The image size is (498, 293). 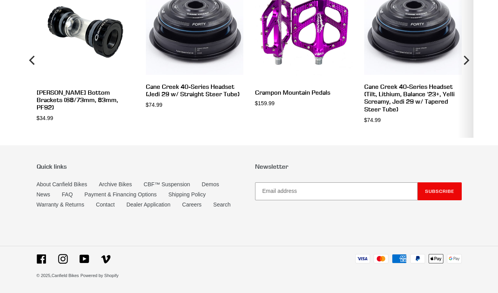 I want to click on button: Subscribe, so click(x=439, y=191).